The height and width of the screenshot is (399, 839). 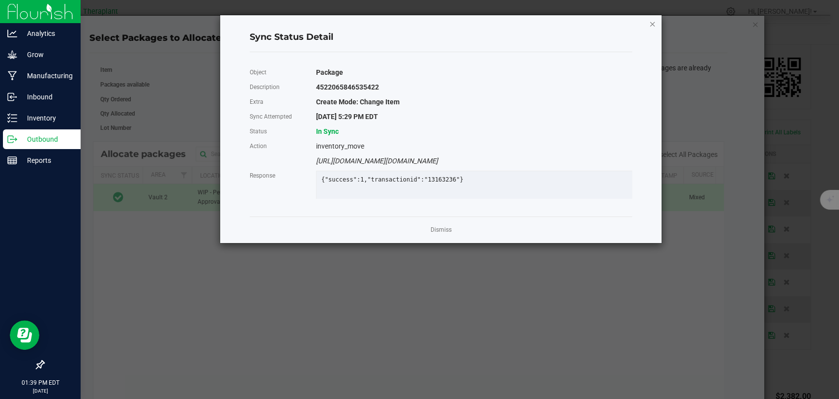 What do you see at coordinates (275, 72) in the screenshot?
I see `div: Object` at bounding box center [275, 72].